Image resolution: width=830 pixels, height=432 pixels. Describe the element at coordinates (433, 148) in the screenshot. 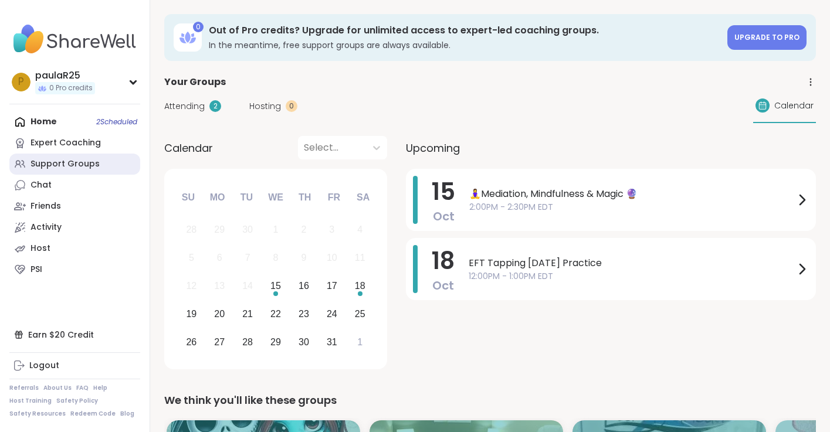

I see `span: Upcoming` at that location.